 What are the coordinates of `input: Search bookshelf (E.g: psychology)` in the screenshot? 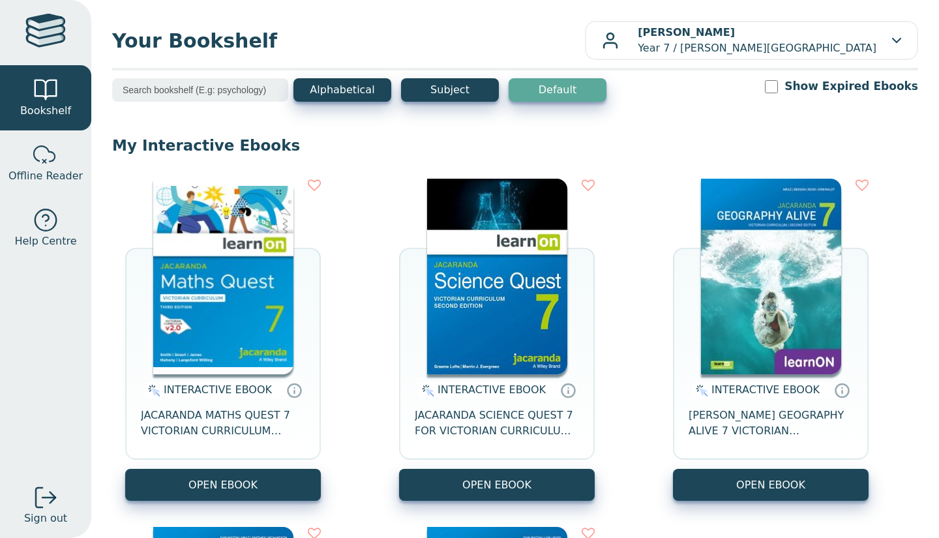 It's located at (200, 90).